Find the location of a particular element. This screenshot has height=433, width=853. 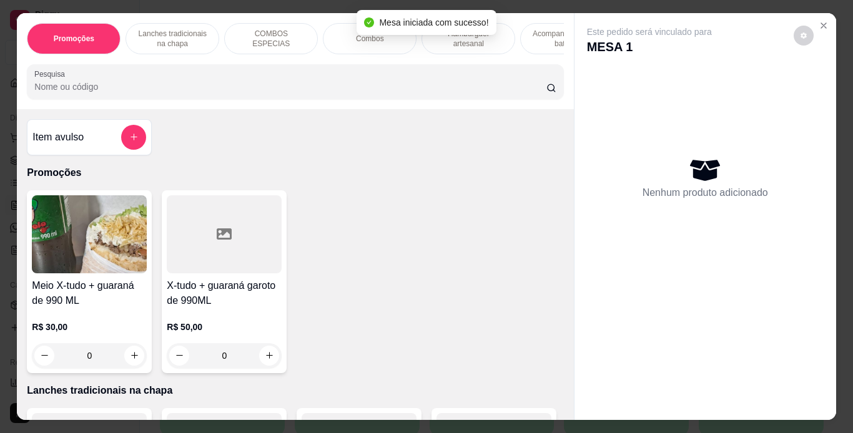

p: R$ 30,00 is located at coordinates (89, 327).